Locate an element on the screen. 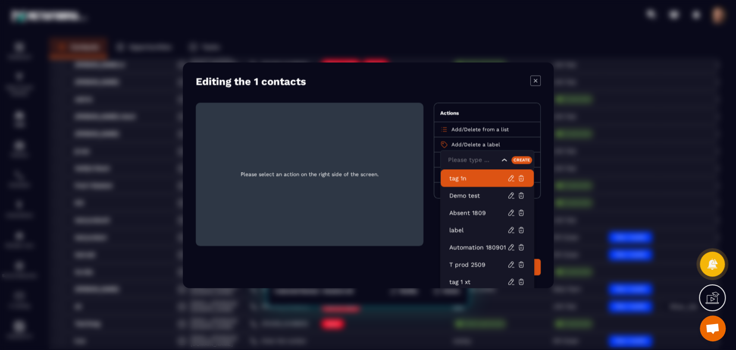 This screenshot has height=350, width=736. div: Create is located at coordinates (521, 160).